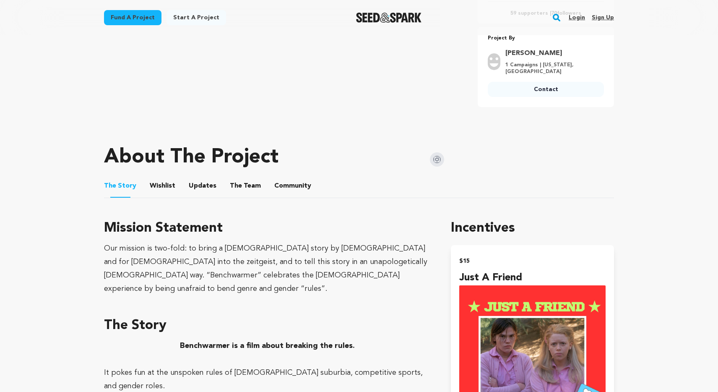 Image resolution: width=718 pixels, height=392 pixels. What do you see at coordinates (546, 38) in the screenshot?
I see `p: Project By` at bounding box center [546, 38].